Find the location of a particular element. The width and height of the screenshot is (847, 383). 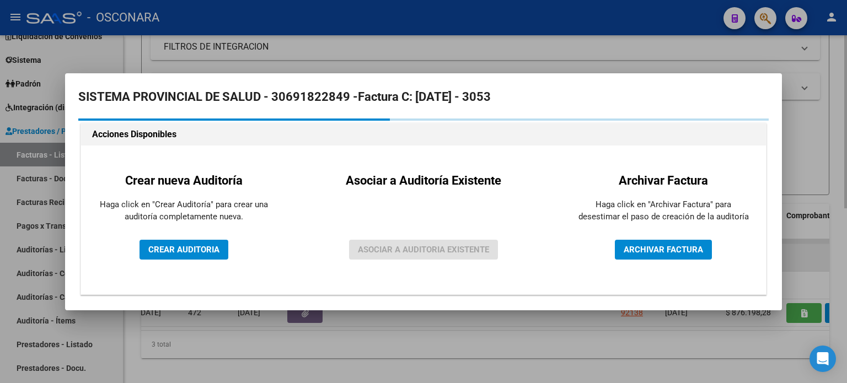

button: ASOCIAR A AUDITORIA EXISTENTE is located at coordinates (423, 250).